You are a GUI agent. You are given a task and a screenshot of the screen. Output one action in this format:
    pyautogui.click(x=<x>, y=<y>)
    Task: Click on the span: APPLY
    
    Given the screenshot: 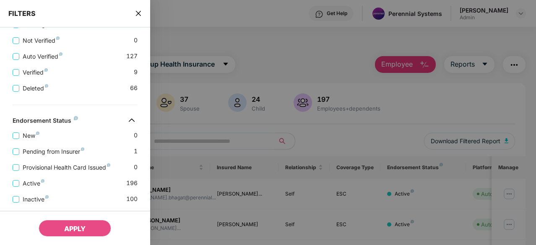 What is the action you would take?
    pyautogui.click(x=75, y=229)
    